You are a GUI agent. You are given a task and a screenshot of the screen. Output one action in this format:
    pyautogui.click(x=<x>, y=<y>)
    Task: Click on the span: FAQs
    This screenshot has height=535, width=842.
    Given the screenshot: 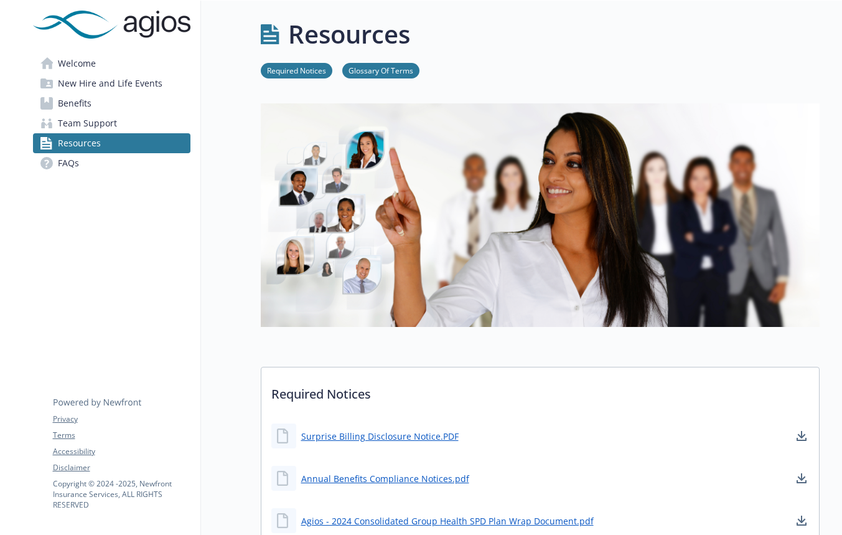 What is the action you would take?
    pyautogui.click(x=68, y=163)
    